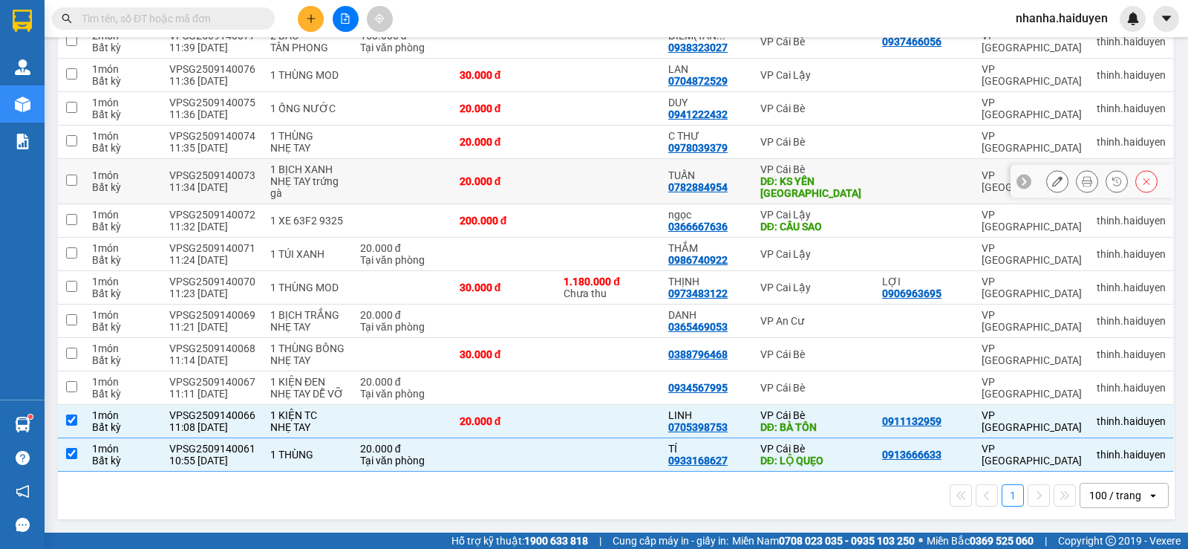  What do you see at coordinates (608, 287) in the screenshot?
I see `div: Chưa thu` at bounding box center [608, 287].